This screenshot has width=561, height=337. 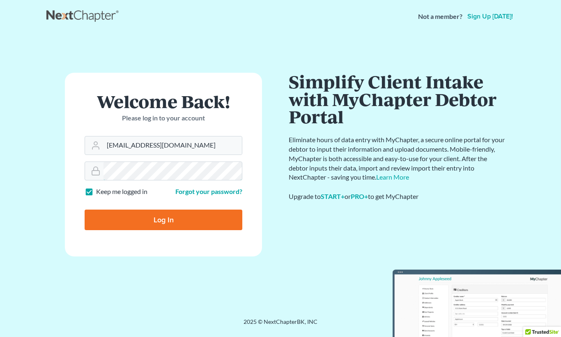 I want to click on strong: Not a member?, so click(x=440, y=16).